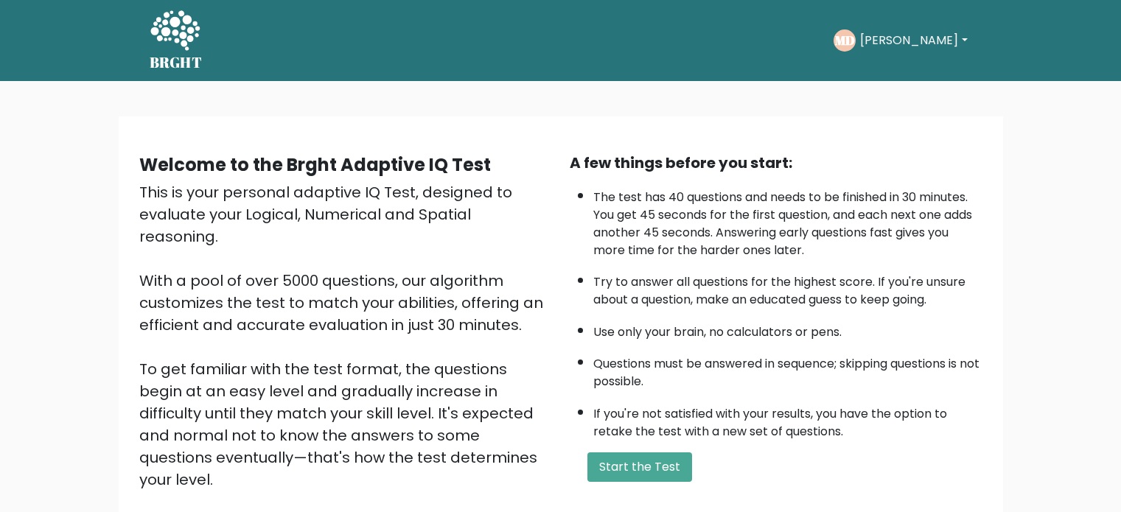  What do you see at coordinates (788, 287) in the screenshot?
I see `li: Try to answer all questions for the highest score. If you're unsure about a question, make an edu...` at bounding box center [788, 287].